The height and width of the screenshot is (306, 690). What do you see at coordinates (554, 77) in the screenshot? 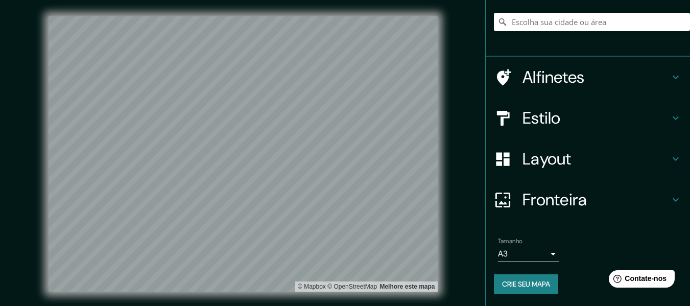
I see `font: Alfinetes` at bounding box center [554, 77].